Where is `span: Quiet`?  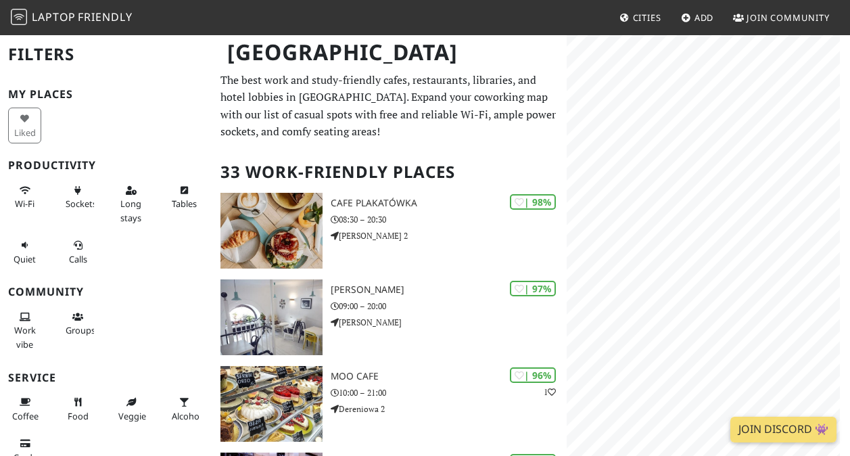 span: Quiet is located at coordinates (24, 259).